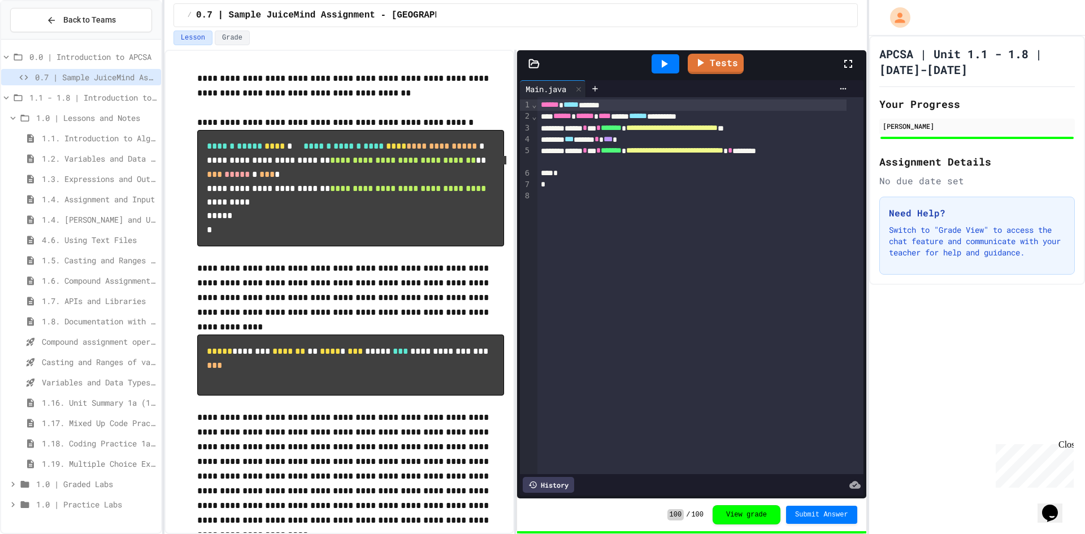 Image resolution: width=1085 pixels, height=534 pixels. Describe the element at coordinates (99, 402) in the screenshot. I see `span: 1.16. Unit Summary 1a (1.1-1.6)` at that location.